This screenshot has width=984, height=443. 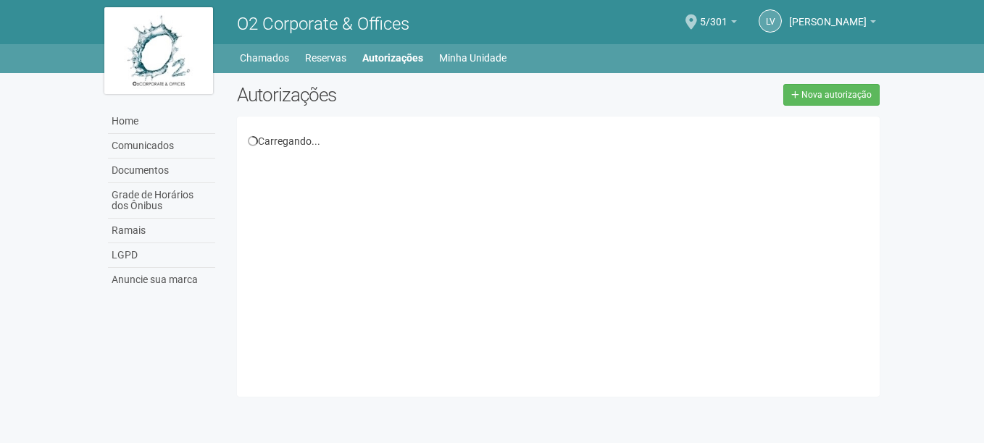 What do you see at coordinates (162, 122) in the screenshot?
I see `a: Home` at bounding box center [162, 122].